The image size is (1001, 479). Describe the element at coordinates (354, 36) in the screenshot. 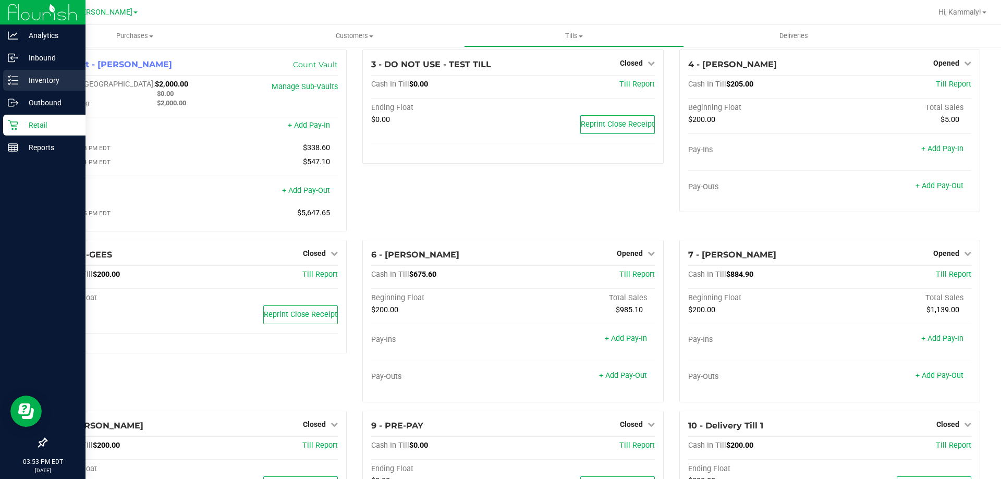

I see `a: Customers` at that location.